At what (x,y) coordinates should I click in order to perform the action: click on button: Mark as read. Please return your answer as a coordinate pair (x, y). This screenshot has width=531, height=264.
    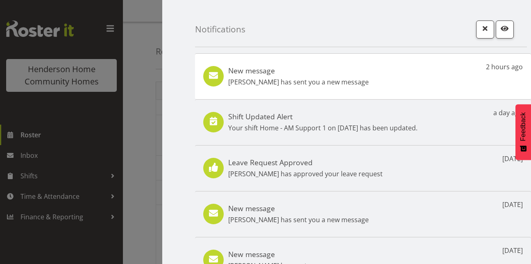
    Looking at the image, I should click on (505, 30).